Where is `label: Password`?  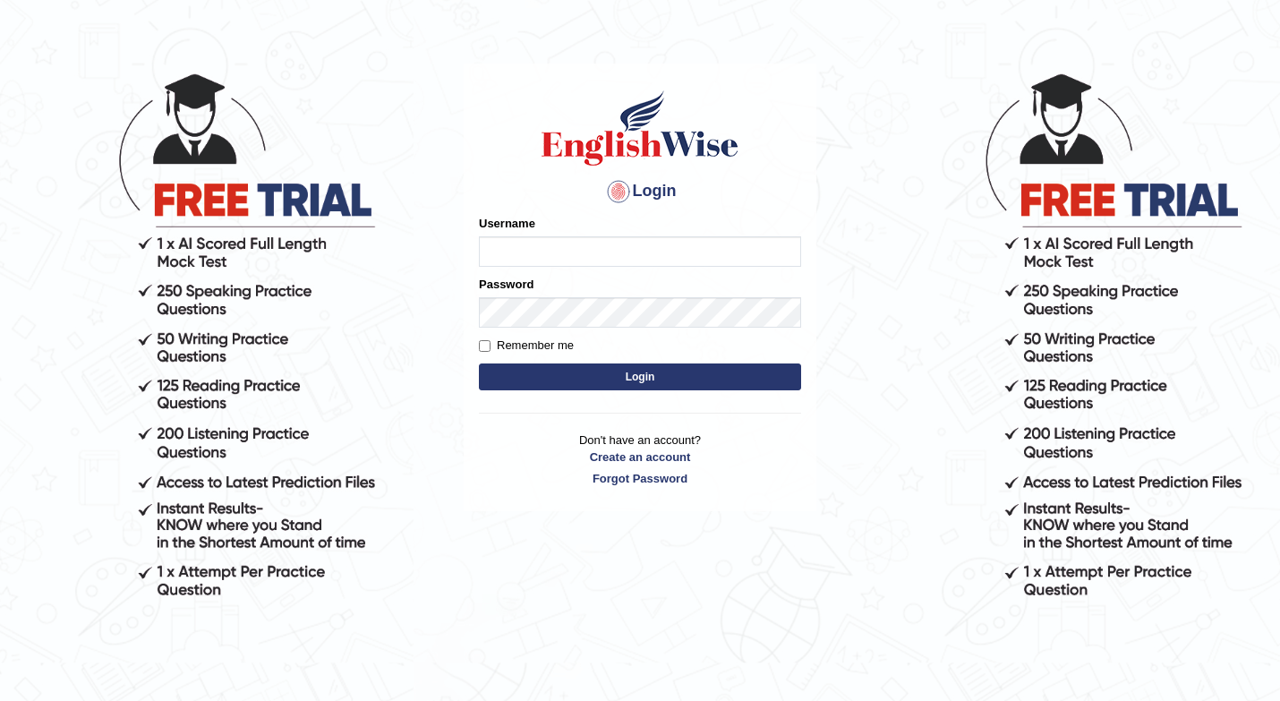 label: Password is located at coordinates (506, 284).